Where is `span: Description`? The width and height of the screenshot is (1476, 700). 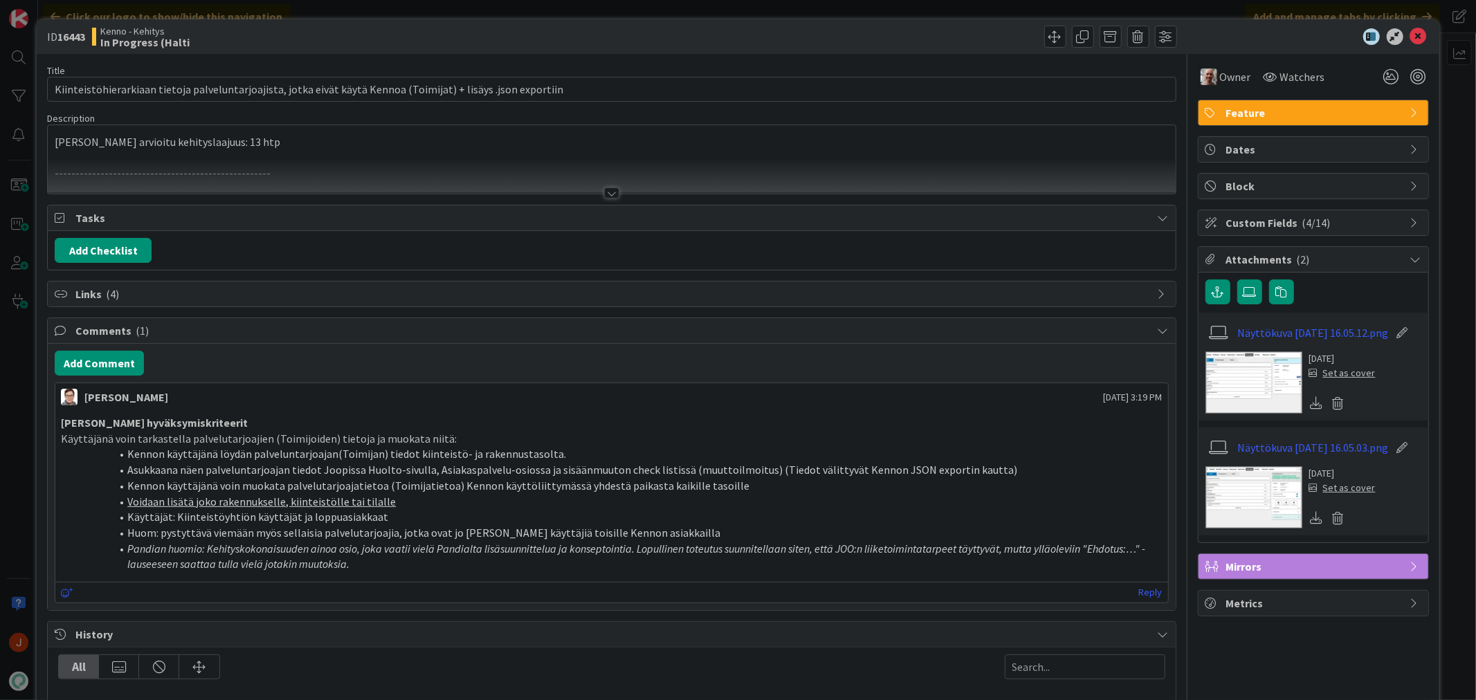
span: Description is located at coordinates (71, 118).